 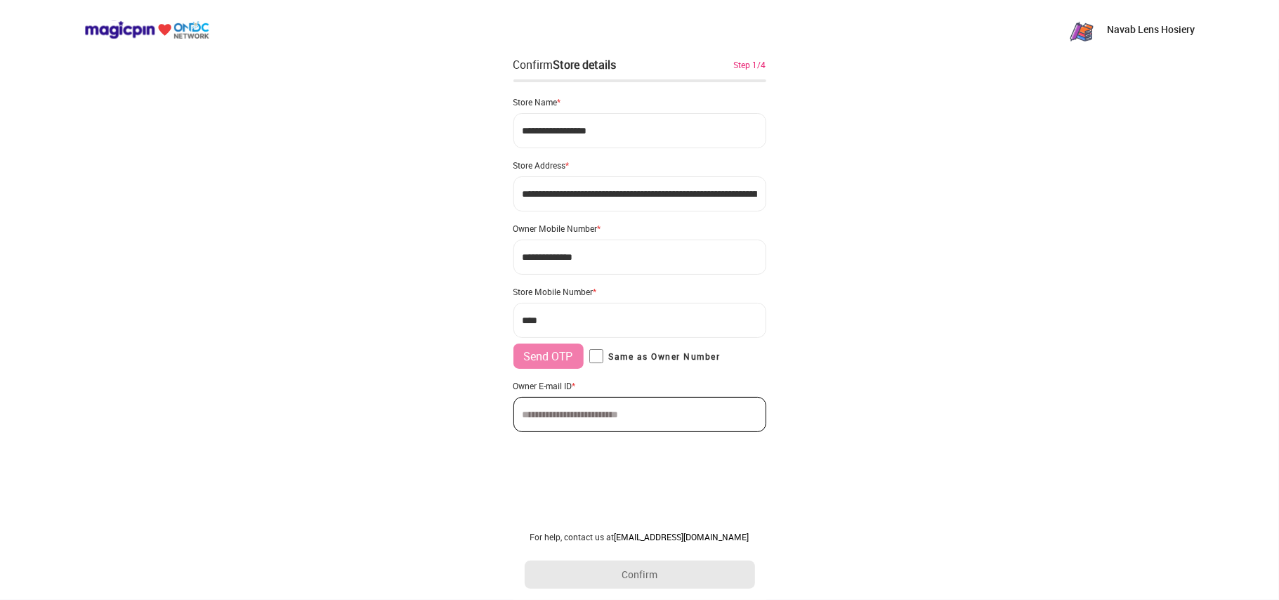 What do you see at coordinates (1150, 29) in the screenshot?
I see `p: Navab Lens Hosiery` at bounding box center [1150, 29].